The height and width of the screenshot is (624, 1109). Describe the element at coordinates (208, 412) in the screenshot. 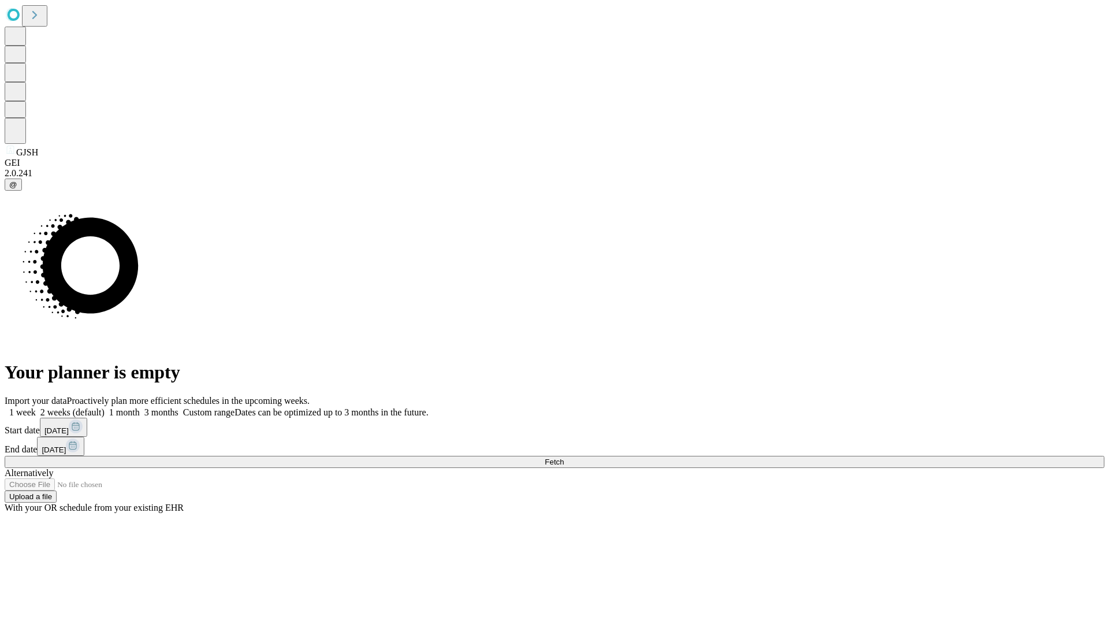

I see `span: Custom range` at that location.